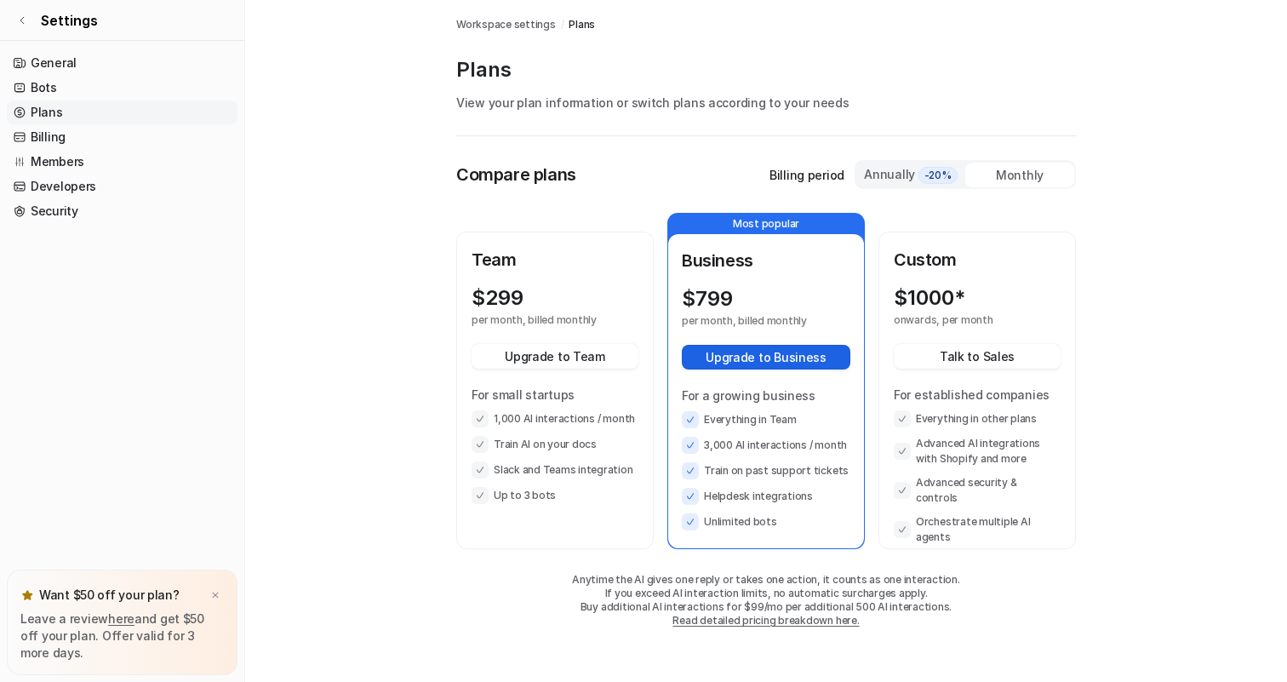 Image resolution: width=1287 pixels, height=682 pixels. Describe the element at coordinates (122, 137) in the screenshot. I see `a: Billing` at that location.